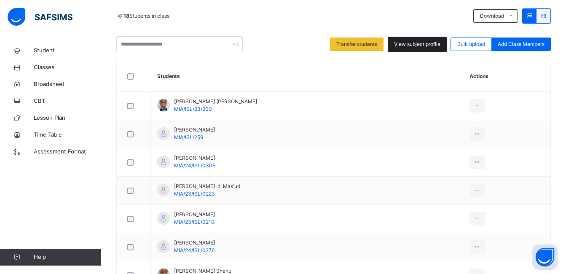 The height and width of the screenshot is (274, 566). What do you see at coordinates (67, 152) in the screenshot?
I see `span: Assessment Format` at bounding box center [67, 152].